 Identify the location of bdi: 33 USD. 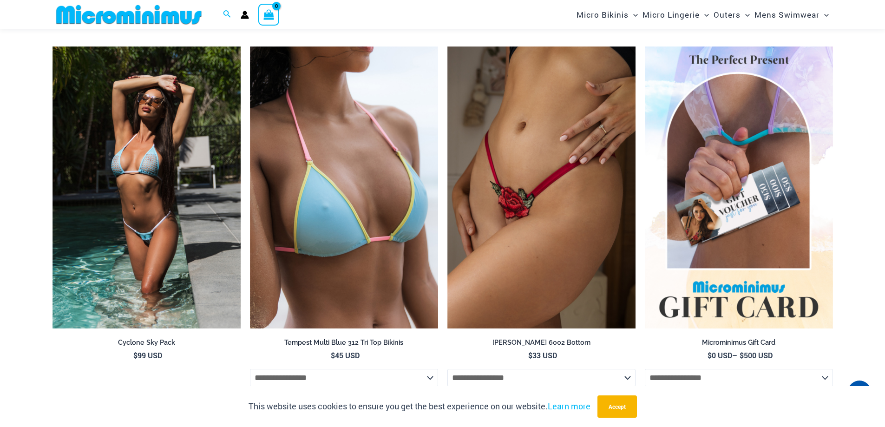
(543, 355).